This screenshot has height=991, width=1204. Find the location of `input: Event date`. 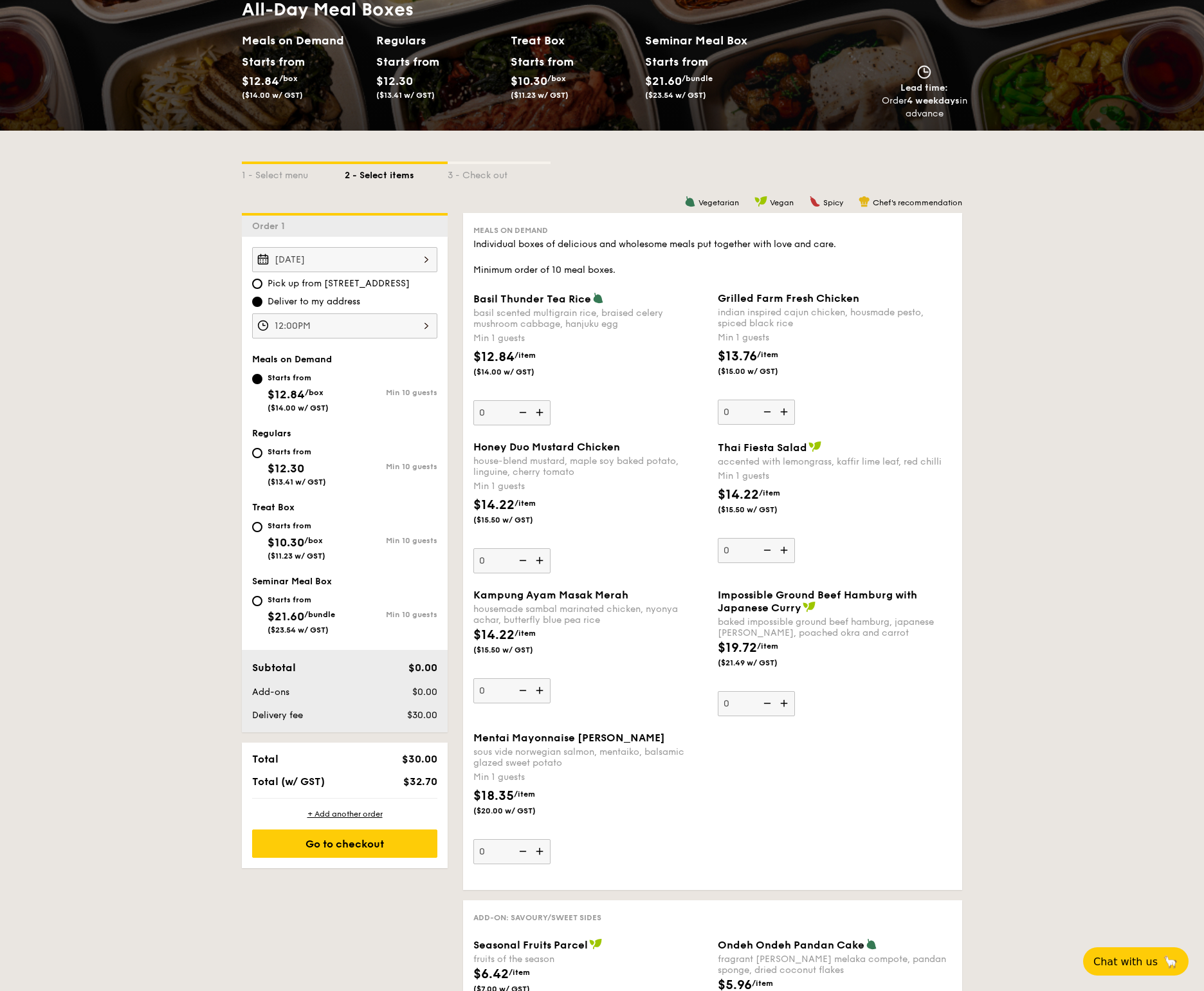

input: Event date is located at coordinates (345, 260).